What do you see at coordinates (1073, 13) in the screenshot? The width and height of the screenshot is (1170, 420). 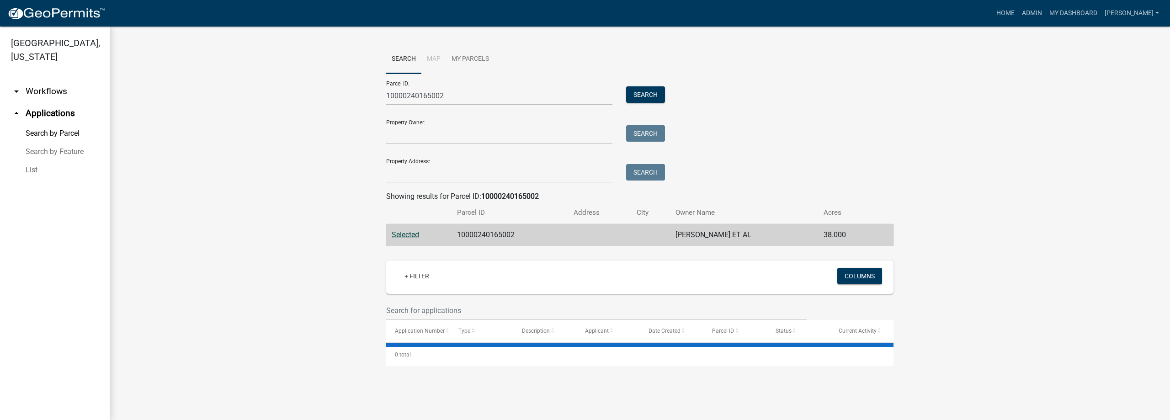 I see `a: My Dashboard` at bounding box center [1073, 13].